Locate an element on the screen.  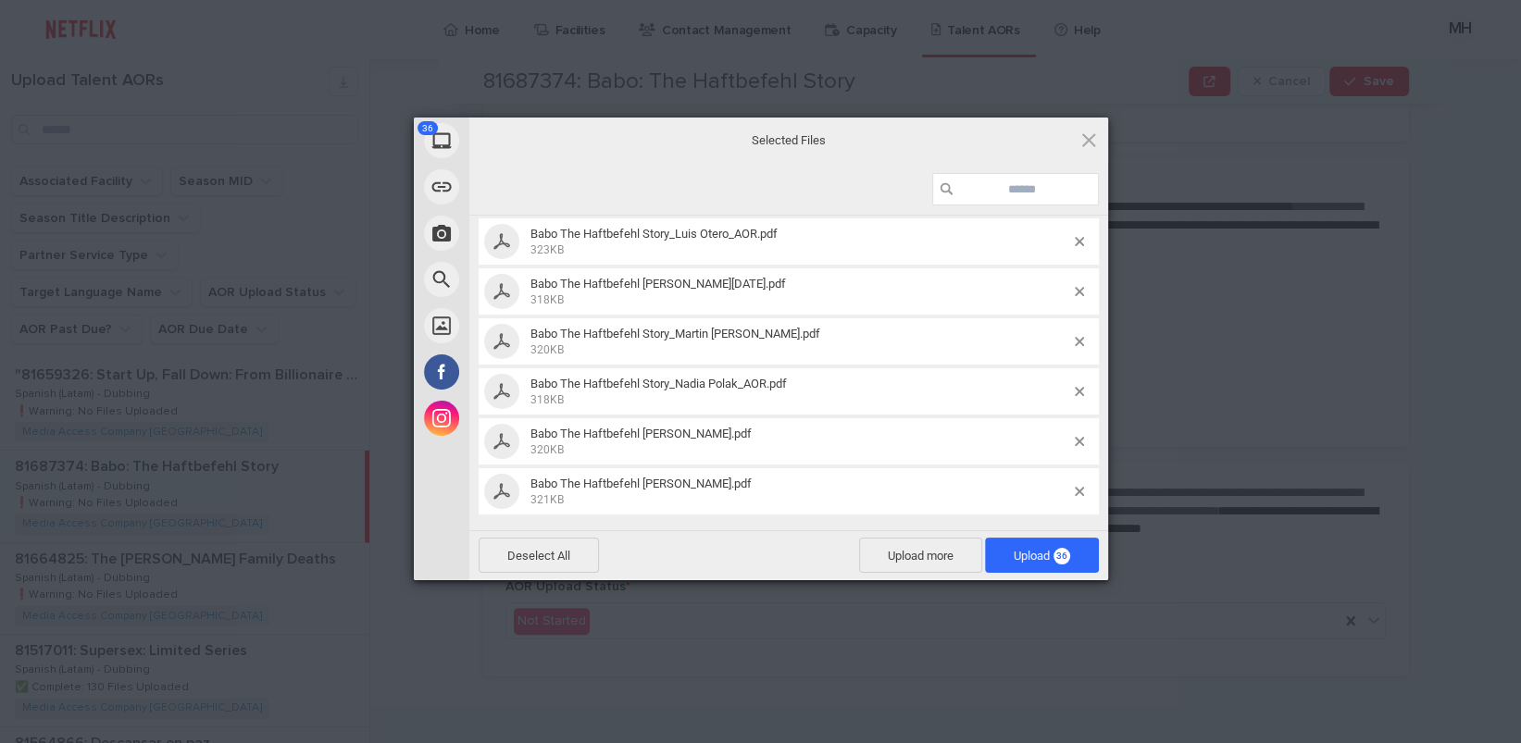
span: Babo The Haftbefehl Story_Maria Noel Romero_AOR.pdf is located at coordinates (800, 292).